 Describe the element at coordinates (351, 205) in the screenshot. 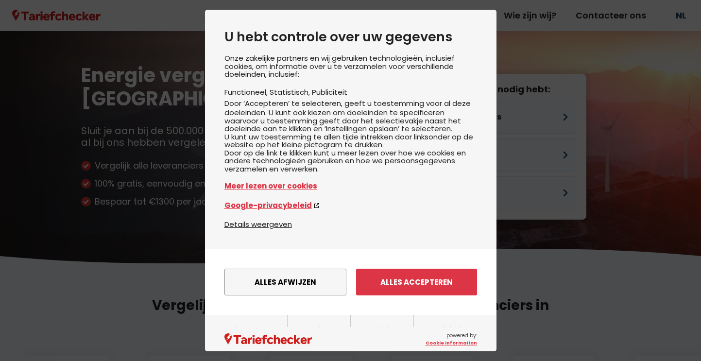

I see `a: Google-privacybeleid` at that location.